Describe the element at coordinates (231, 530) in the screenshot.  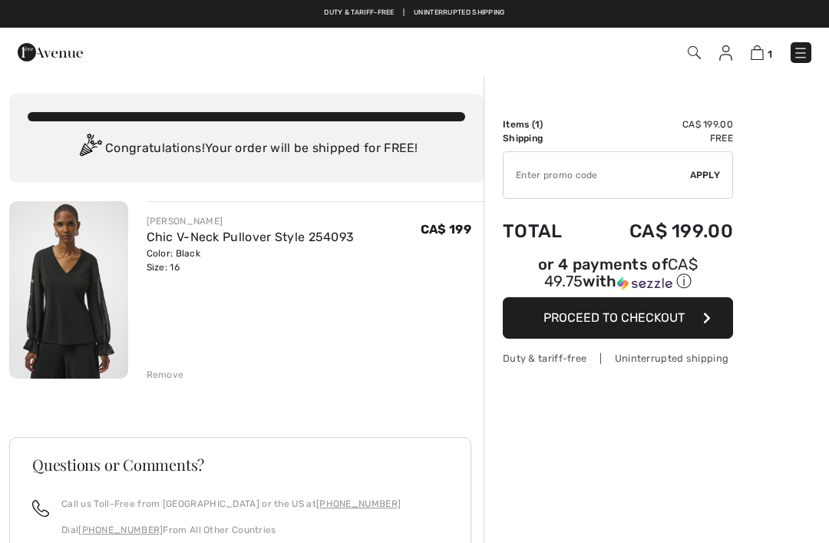
I see `p: Dial From All Other Countries` at that location.